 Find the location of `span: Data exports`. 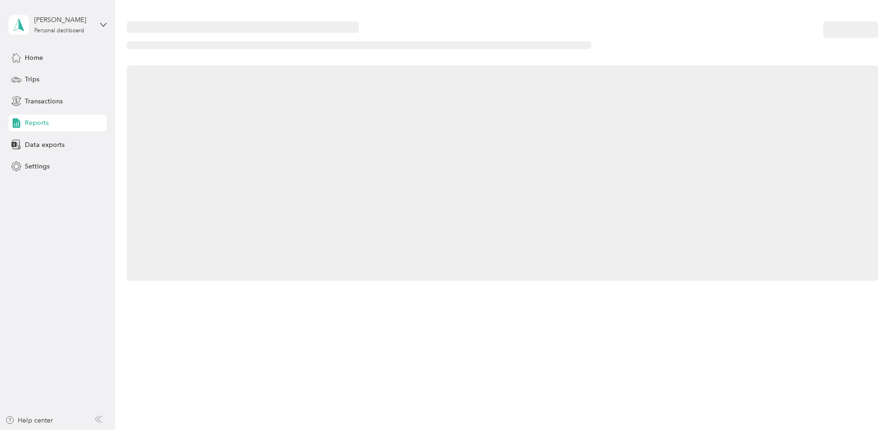

span: Data exports is located at coordinates (44, 145).